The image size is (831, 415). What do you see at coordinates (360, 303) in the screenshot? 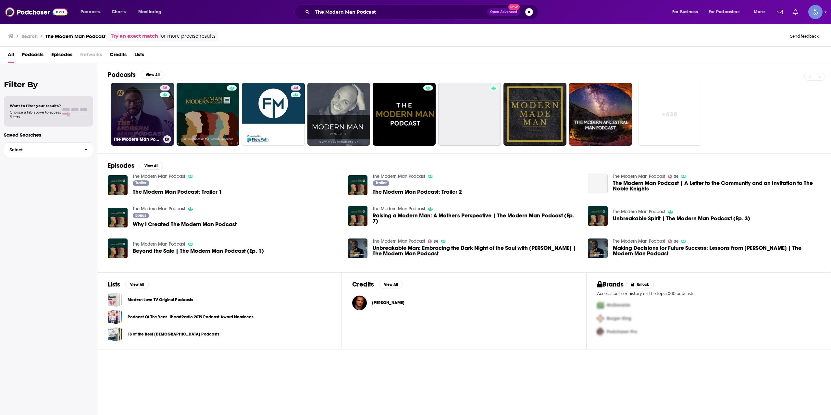
I see `a: Stephen Mansfield` at bounding box center [360, 303].